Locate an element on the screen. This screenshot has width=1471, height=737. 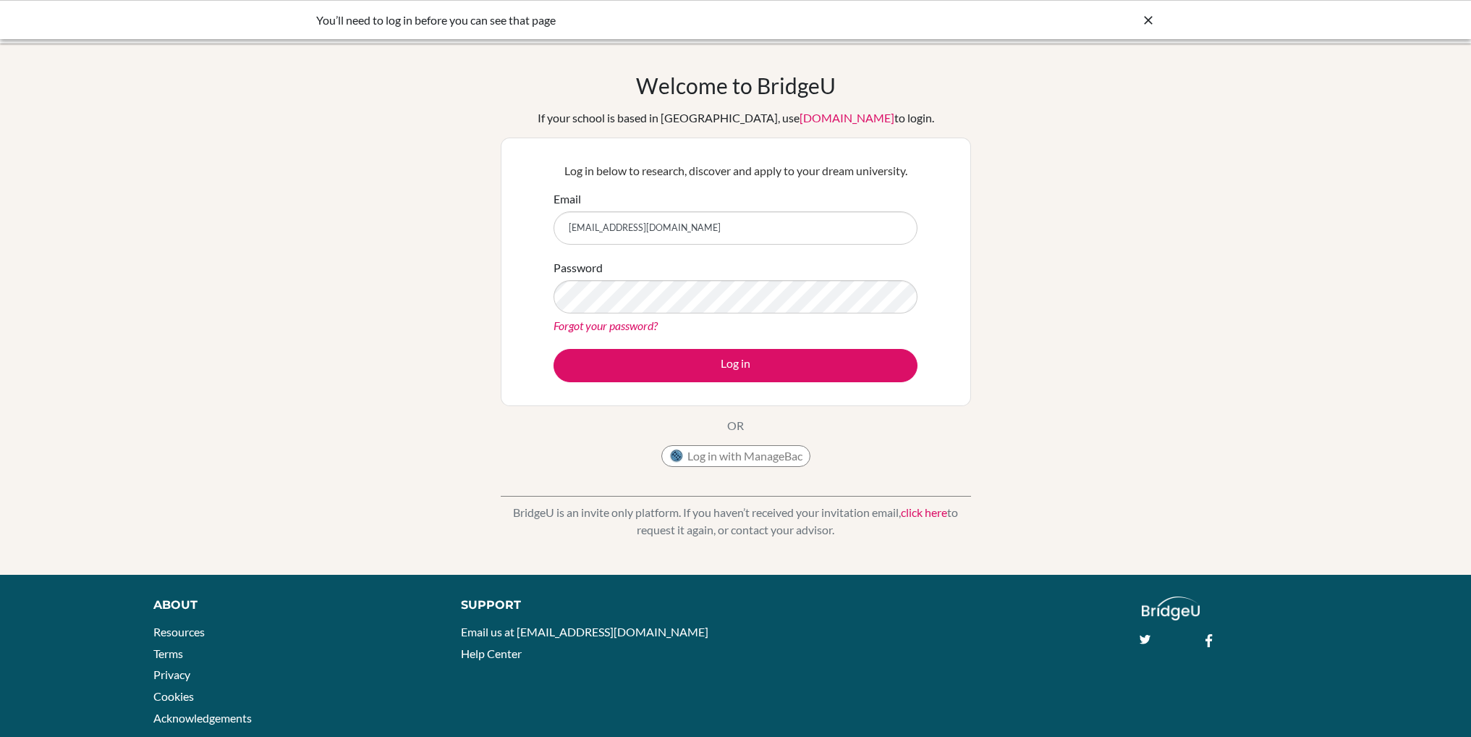
label: Email is located at coordinates (567, 199).